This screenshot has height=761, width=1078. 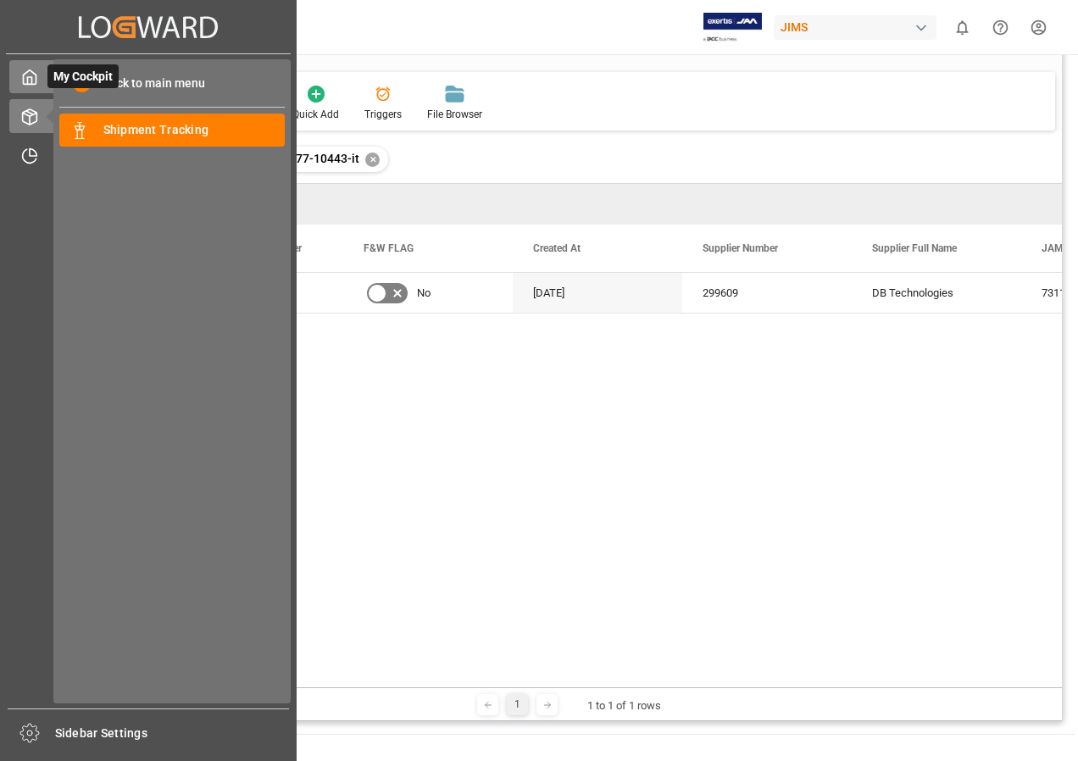 What do you see at coordinates (1000, 27) in the screenshot?
I see `button: Help Center` at bounding box center [1000, 27].